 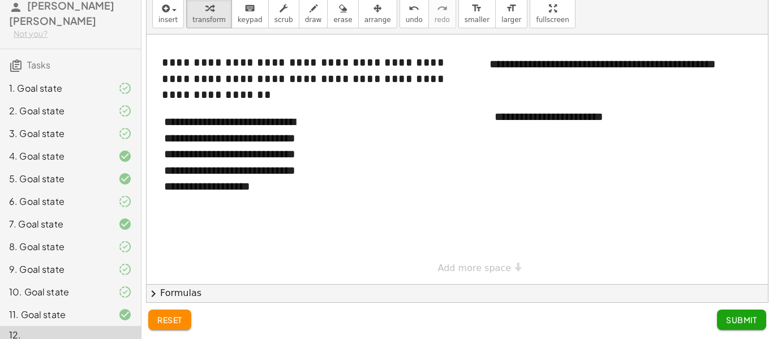 I want to click on div: 7. Goal state, so click(x=54, y=224).